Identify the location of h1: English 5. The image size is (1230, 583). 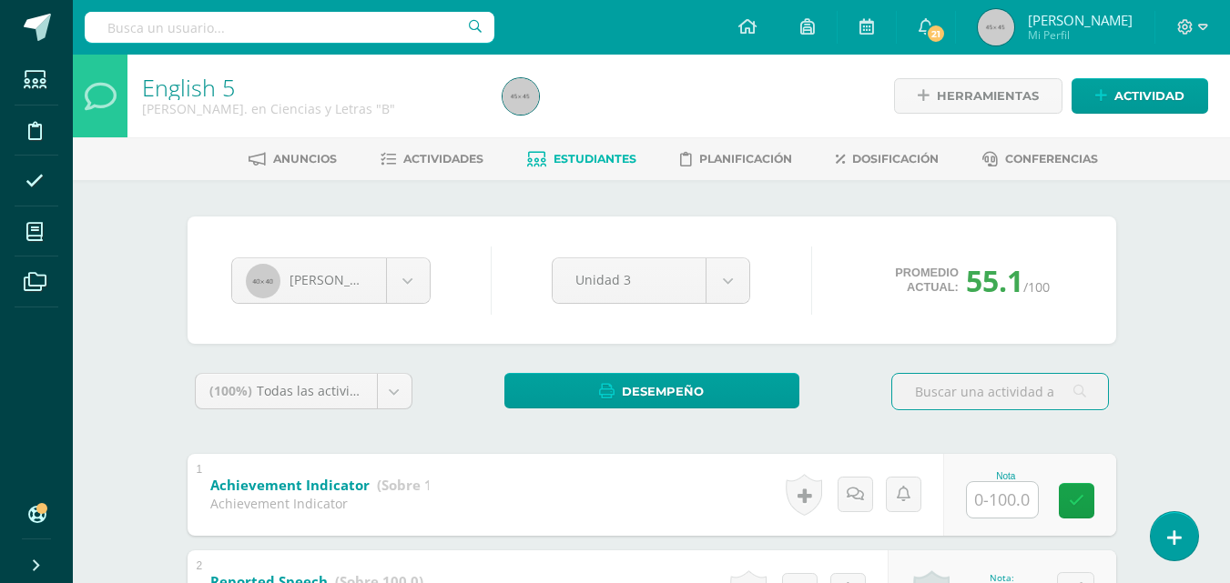
(311, 87).